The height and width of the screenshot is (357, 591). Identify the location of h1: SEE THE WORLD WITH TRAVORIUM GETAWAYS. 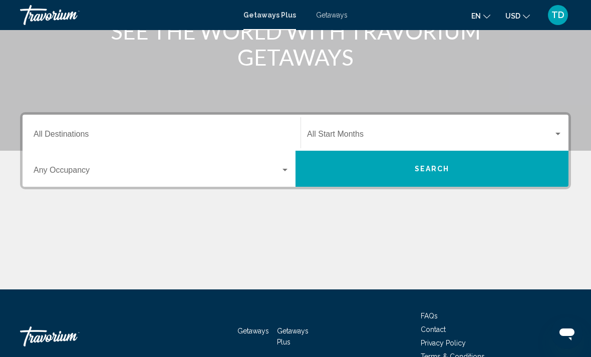
(296, 44).